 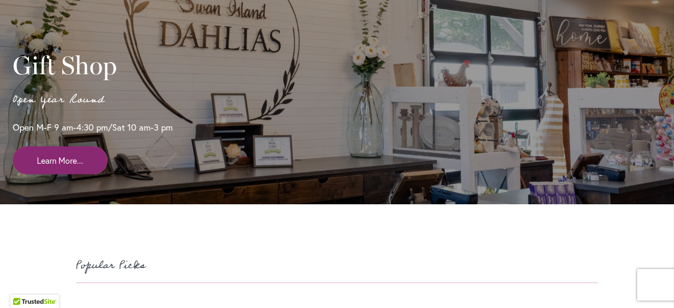 I want to click on a: Learn More..., so click(x=60, y=160).